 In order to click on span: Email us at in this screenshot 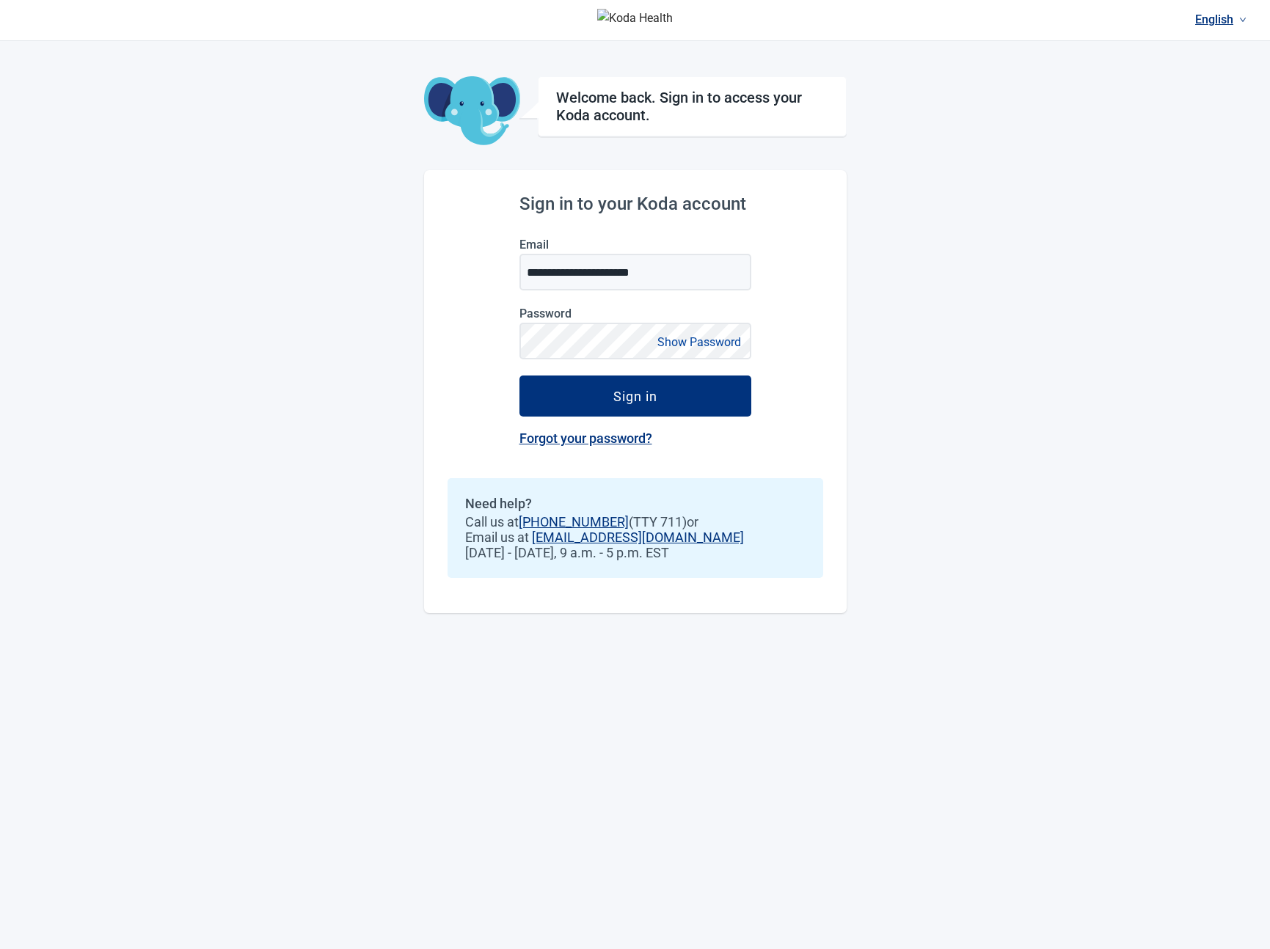, I will do `click(635, 537)`.